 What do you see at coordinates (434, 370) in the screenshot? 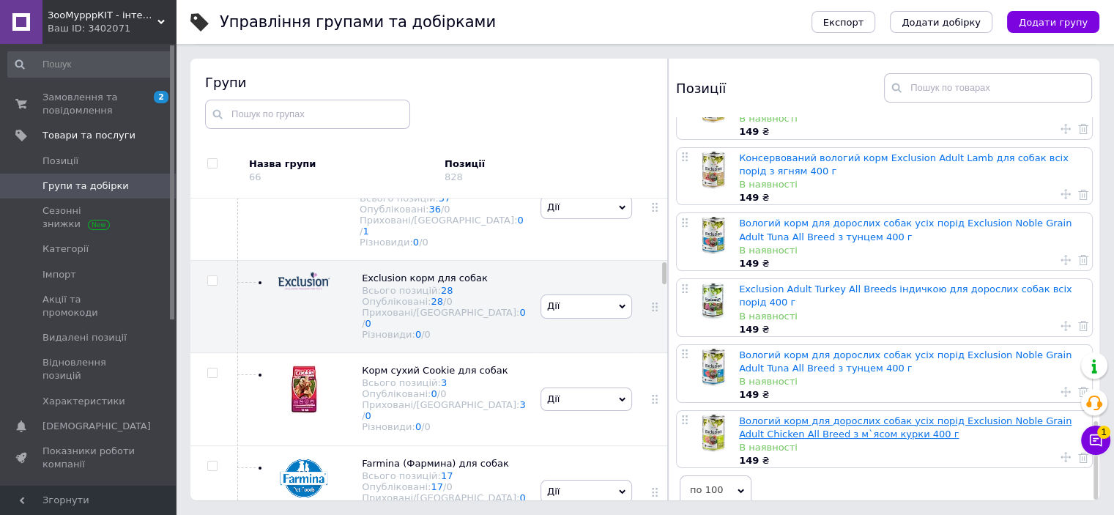
I see `span: Корм сухий Cookie для собак` at bounding box center [434, 370].